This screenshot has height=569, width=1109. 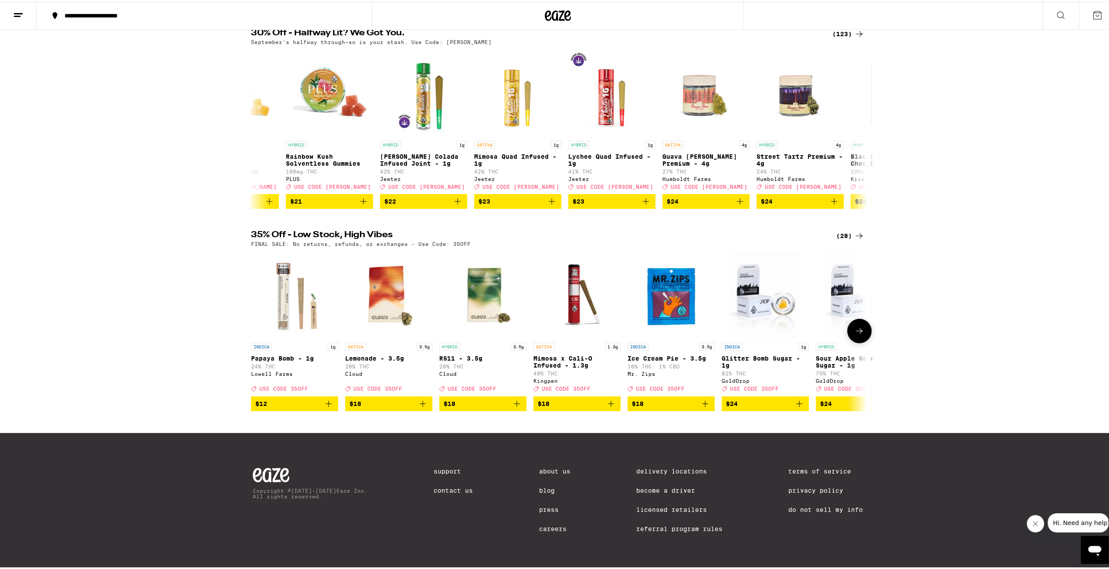 I want to click on span: $24, so click(x=861, y=200).